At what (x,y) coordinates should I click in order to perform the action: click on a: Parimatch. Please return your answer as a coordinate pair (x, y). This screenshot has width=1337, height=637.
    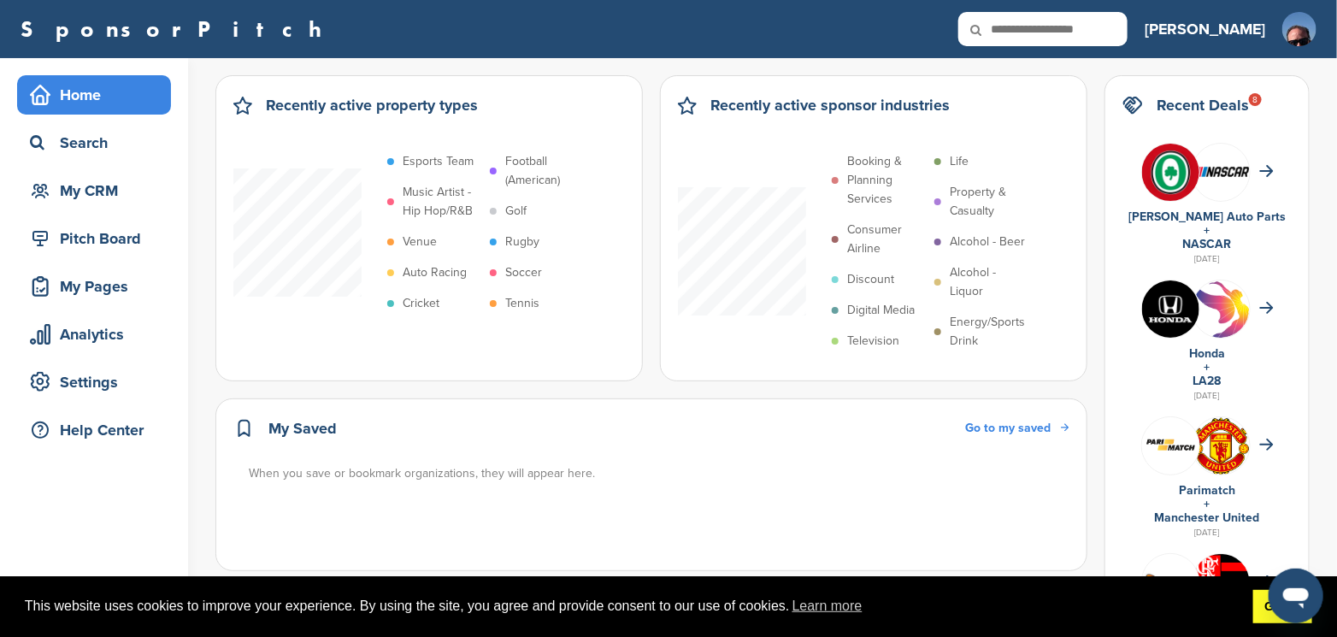
    Looking at the image, I should click on (1207, 490).